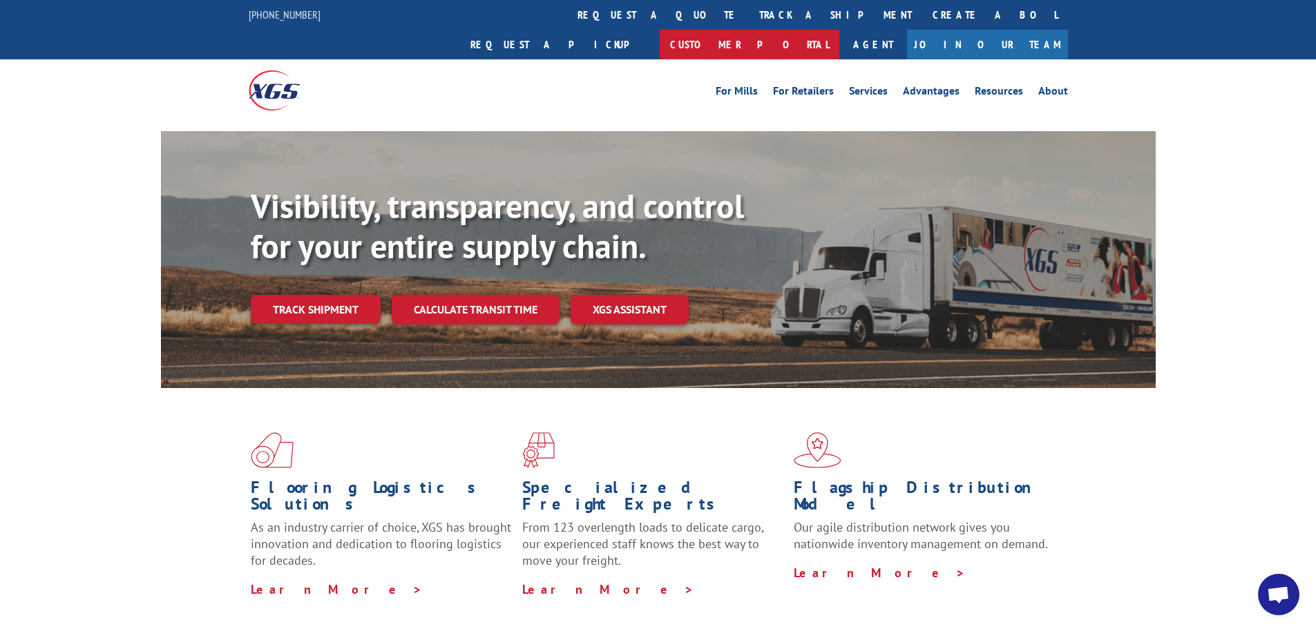  I want to click on a: Track shipment, so click(316, 310).